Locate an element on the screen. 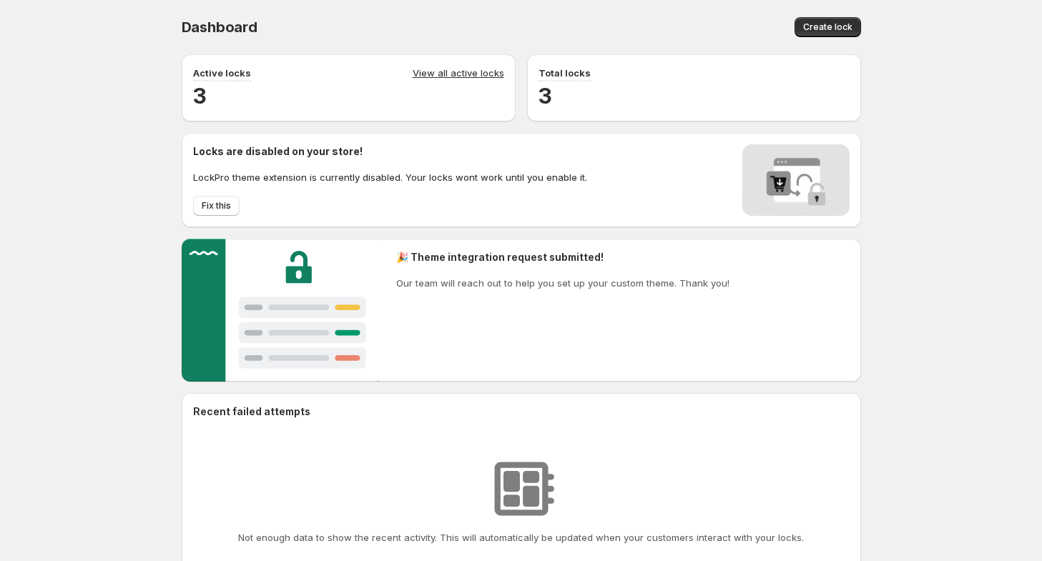 This screenshot has height=561, width=1042. img: Customer support is located at coordinates (280, 310).